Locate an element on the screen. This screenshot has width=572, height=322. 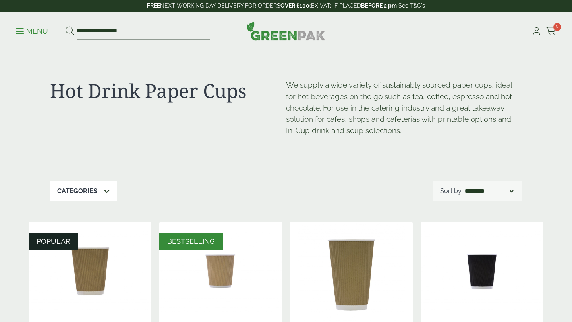
a: Menu is located at coordinates (32, 31).